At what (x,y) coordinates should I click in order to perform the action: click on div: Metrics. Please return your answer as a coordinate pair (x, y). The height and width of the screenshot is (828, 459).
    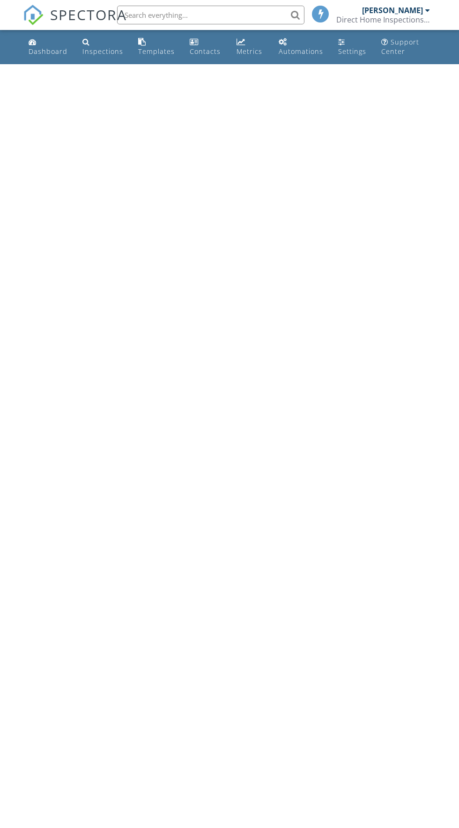
    Looking at the image, I should click on (249, 51).